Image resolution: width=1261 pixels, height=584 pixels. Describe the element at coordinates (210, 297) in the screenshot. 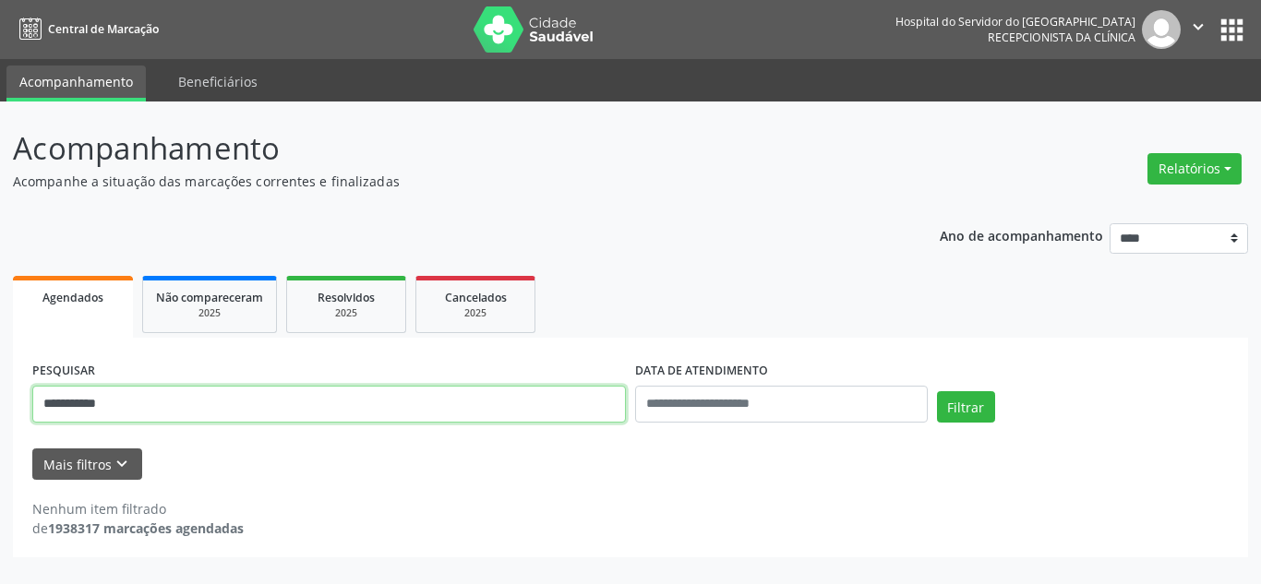

I see `span: Não compareceram` at that location.